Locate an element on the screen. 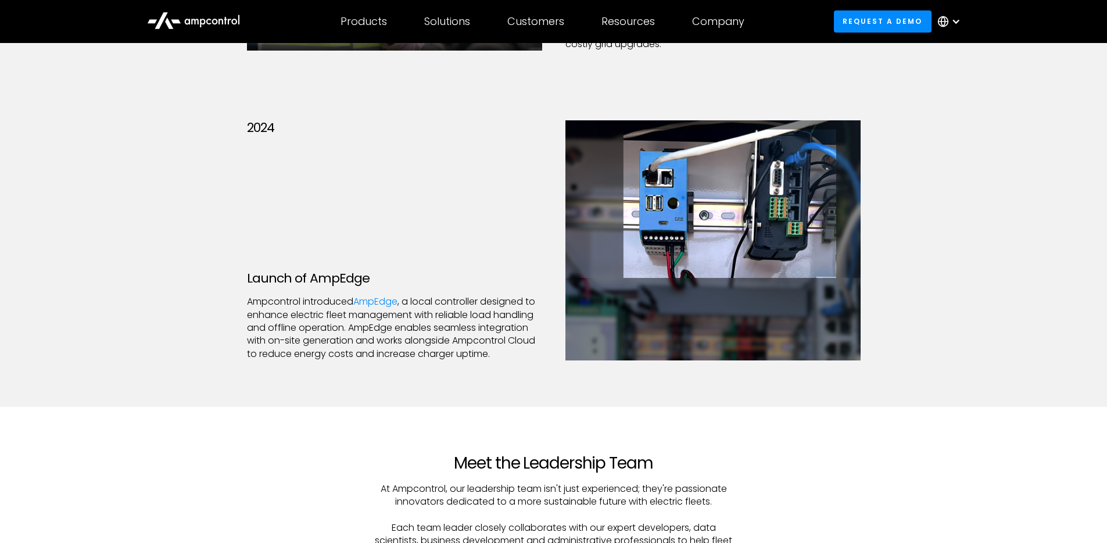 This screenshot has height=543, width=1107. h3: Launch of AmpEdge is located at coordinates (395, 278).